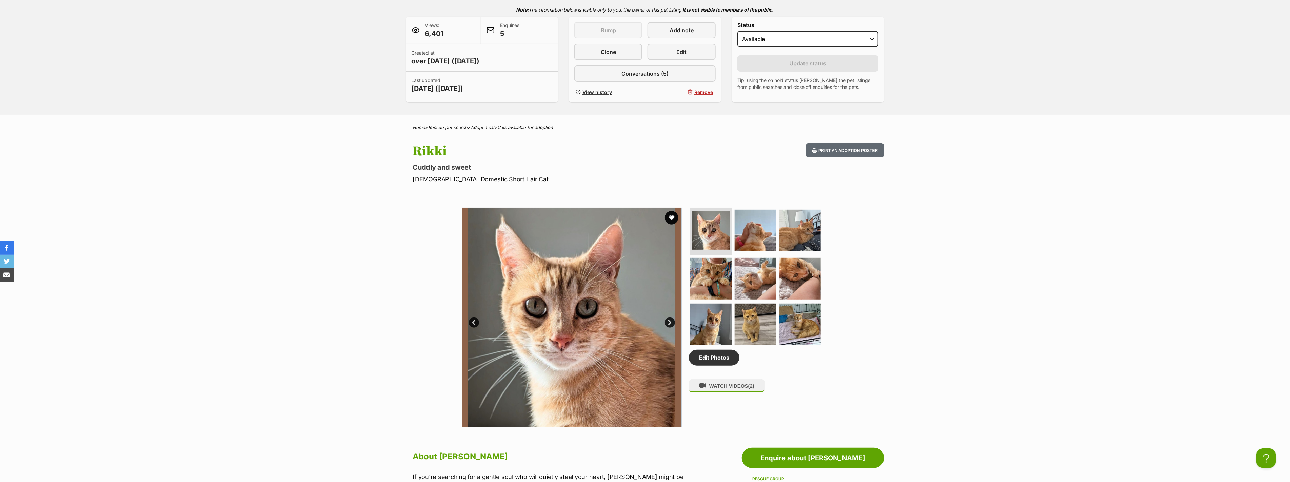 The height and width of the screenshot is (482, 1290). What do you see at coordinates (813, 479) in the screenshot?
I see `div: Rescue group` at bounding box center [813, 479].